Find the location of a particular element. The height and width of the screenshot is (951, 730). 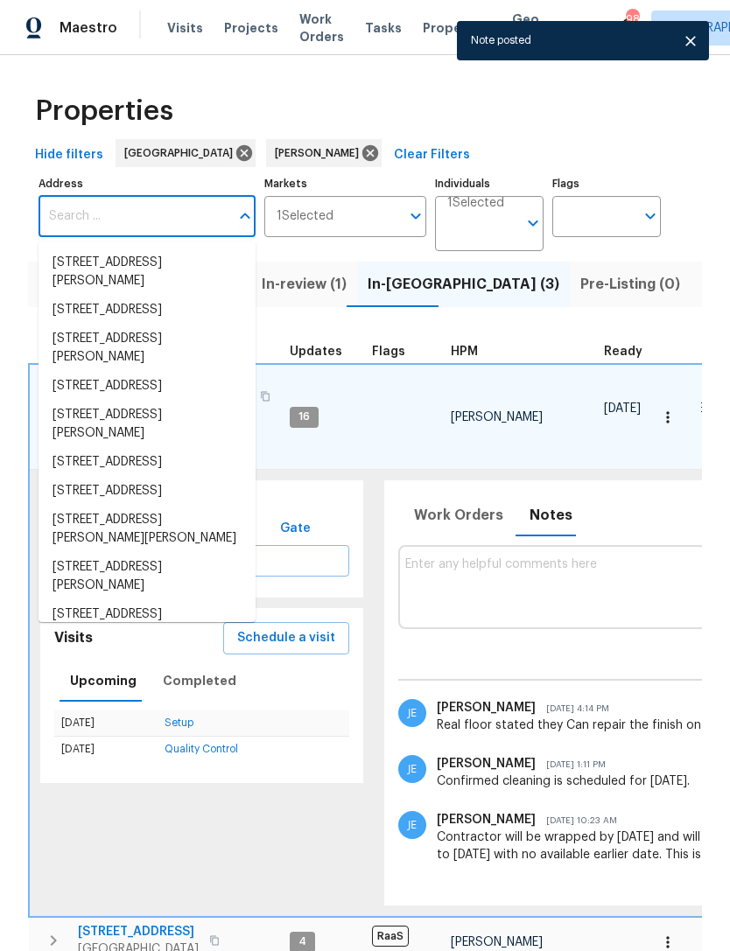

label: Individuals is located at coordinates (489, 184).